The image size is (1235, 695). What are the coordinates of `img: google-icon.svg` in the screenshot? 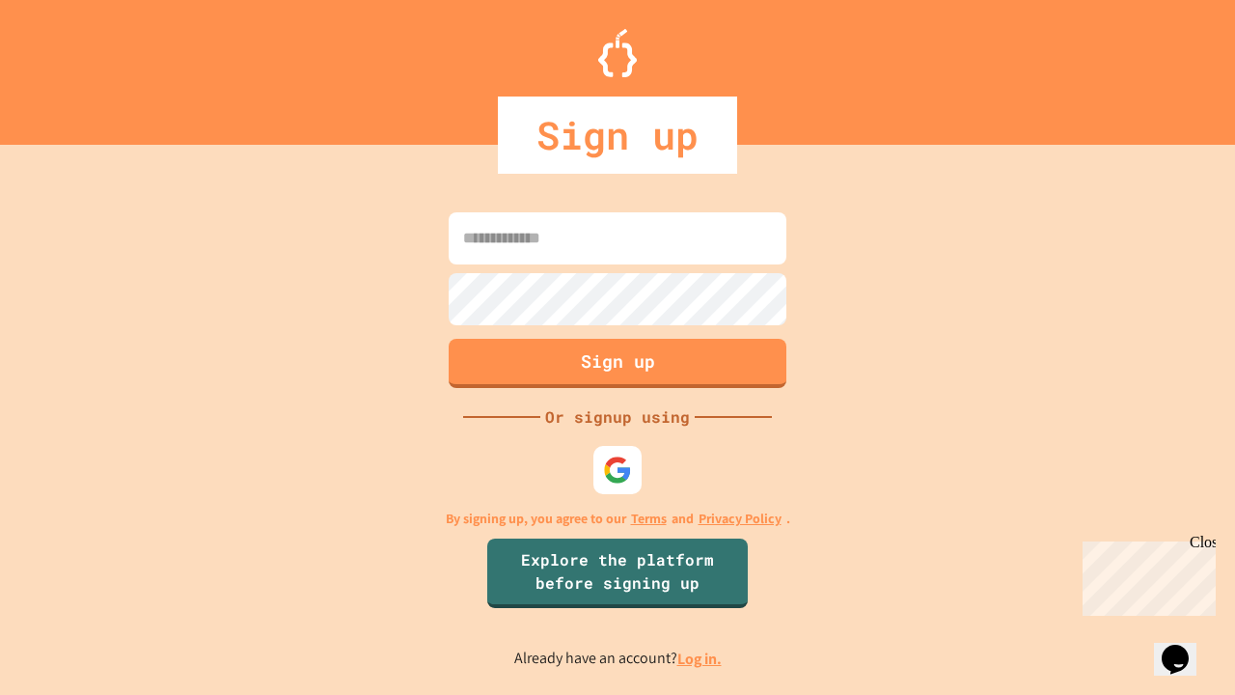 It's located at (618, 470).